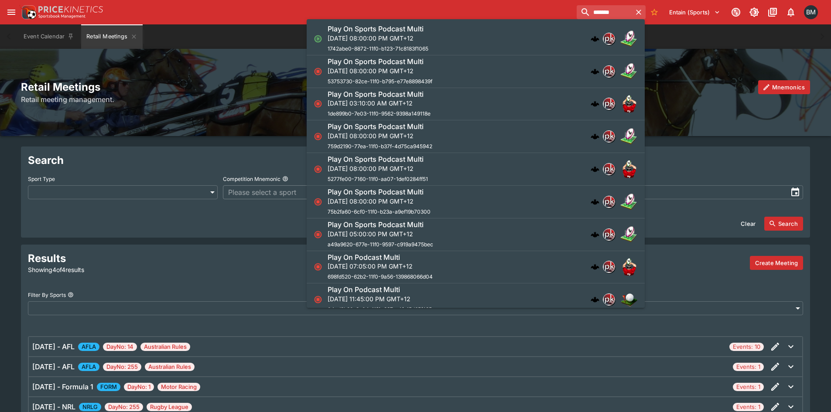 This screenshot has width=831, height=412. I want to click on h2: Retail Meetings, so click(415, 87).